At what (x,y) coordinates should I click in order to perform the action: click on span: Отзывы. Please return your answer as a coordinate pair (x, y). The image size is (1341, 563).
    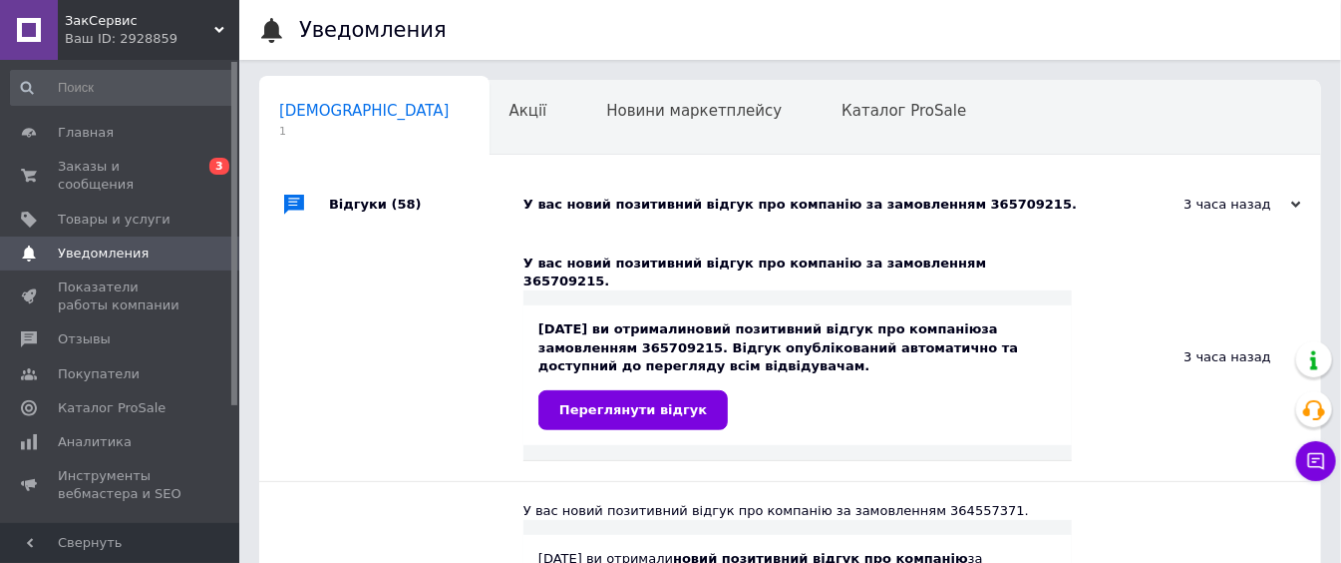
    Looking at the image, I should click on (84, 339).